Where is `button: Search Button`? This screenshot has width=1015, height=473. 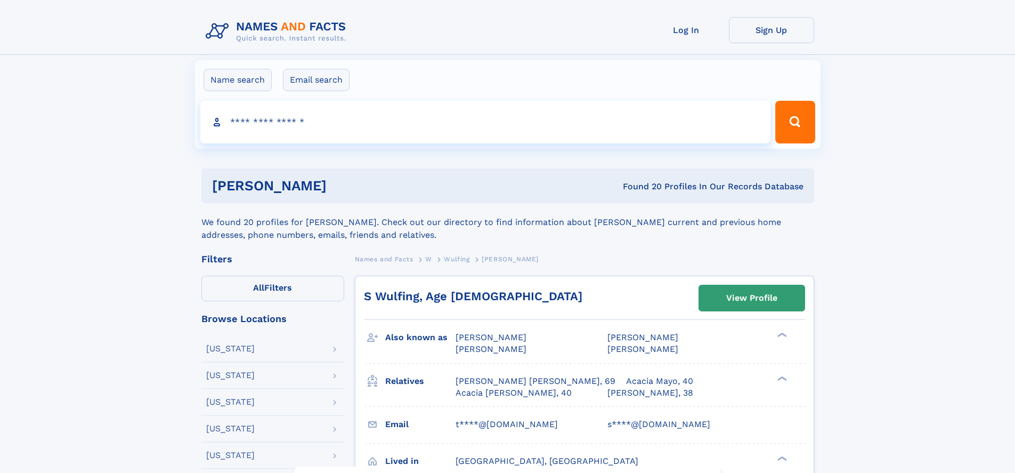
button: Search Button is located at coordinates (795, 122).